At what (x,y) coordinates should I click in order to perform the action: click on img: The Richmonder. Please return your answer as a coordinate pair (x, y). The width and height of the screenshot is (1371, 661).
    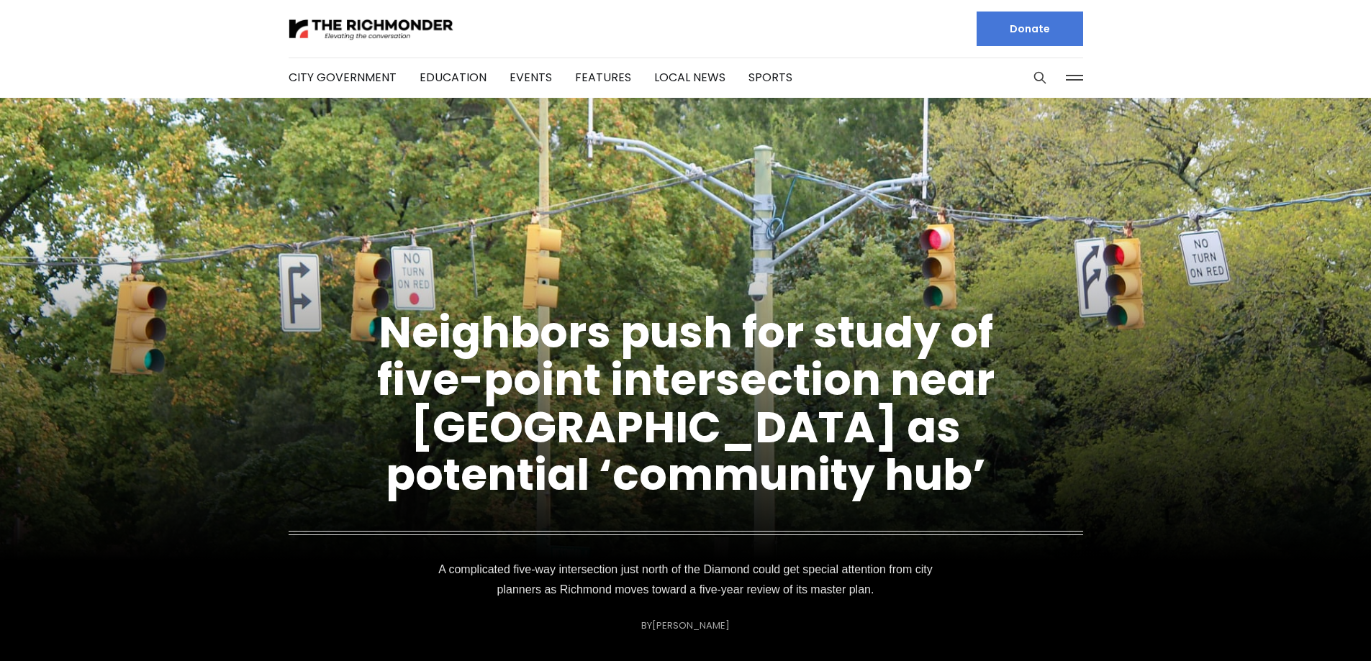
    Looking at the image, I should click on (371, 29).